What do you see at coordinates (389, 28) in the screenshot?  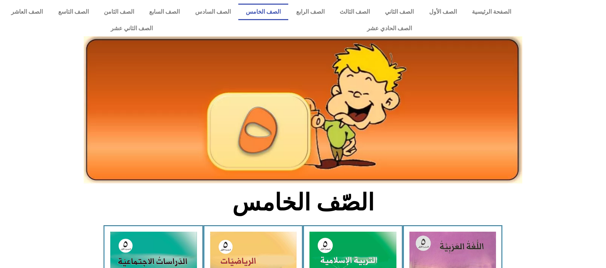 I see `a: الصف الحادي عشر` at bounding box center [389, 28].